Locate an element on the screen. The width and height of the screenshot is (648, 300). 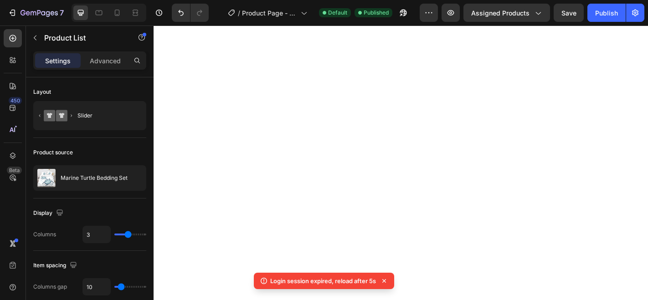
p: Advanced is located at coordinates (105, 61).